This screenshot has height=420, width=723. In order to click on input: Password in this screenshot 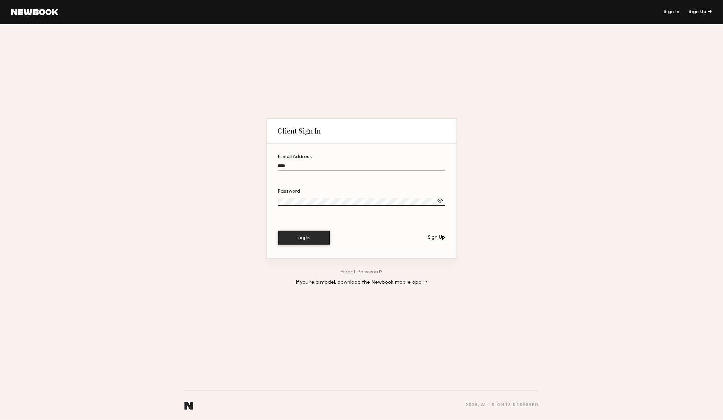, I will do `click(362, 202)`.